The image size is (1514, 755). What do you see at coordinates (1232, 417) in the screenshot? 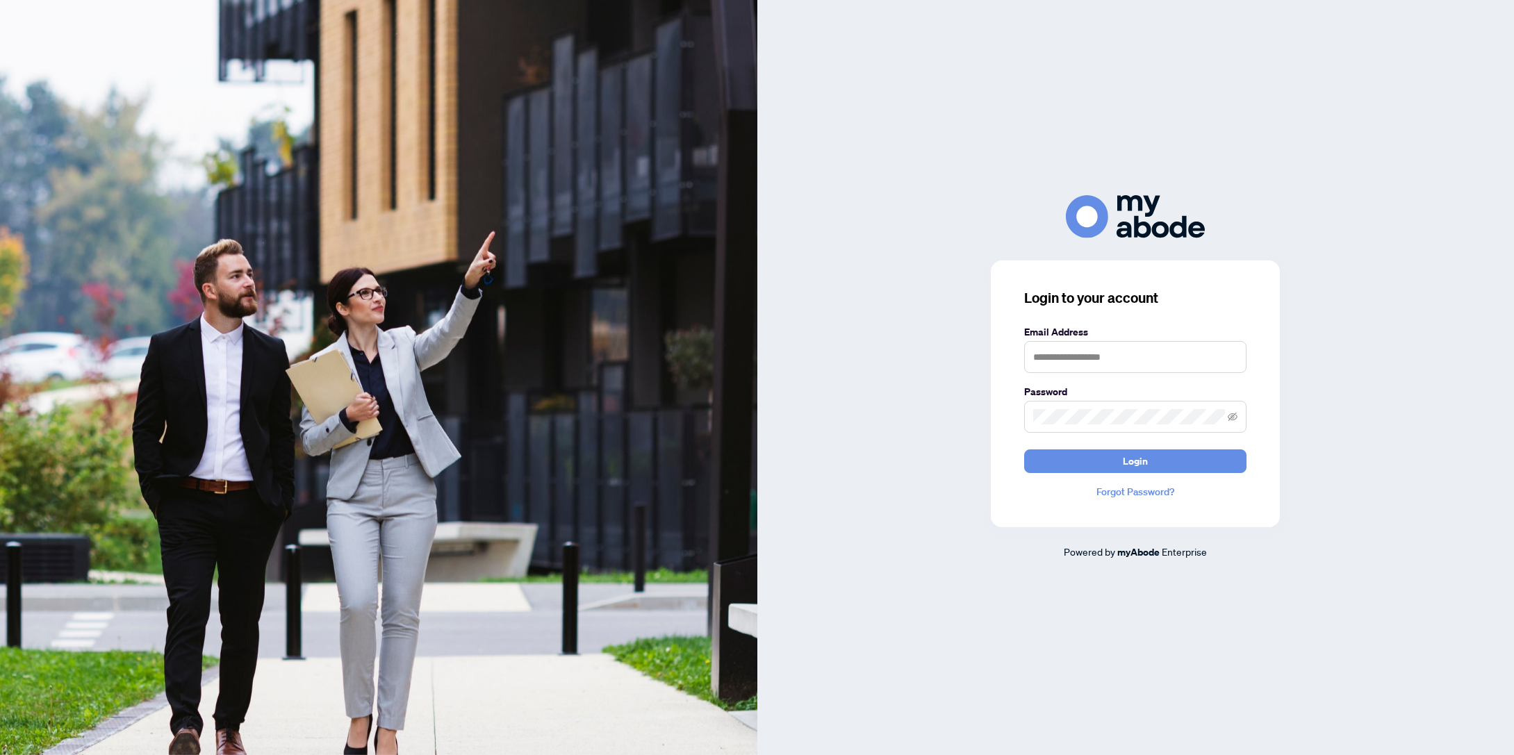
I see `span: eye-invisible` at bounding box center [1232, 417].